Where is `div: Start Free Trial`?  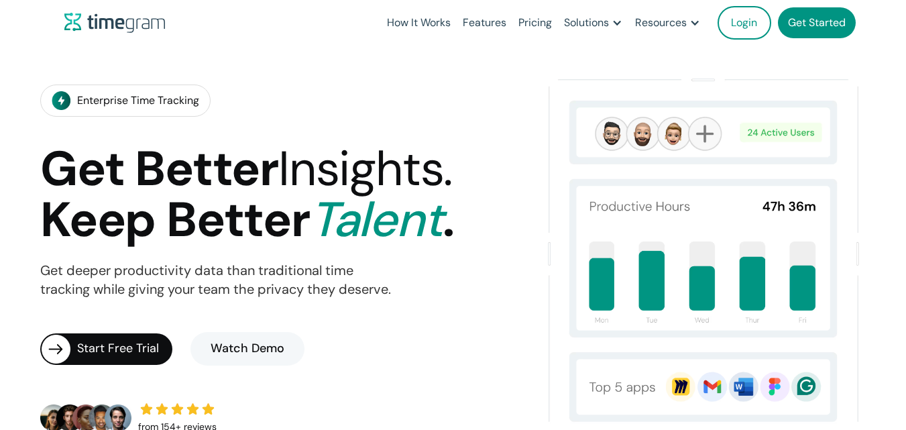 div: Start Free Trial is located at coordinates (125, 349).